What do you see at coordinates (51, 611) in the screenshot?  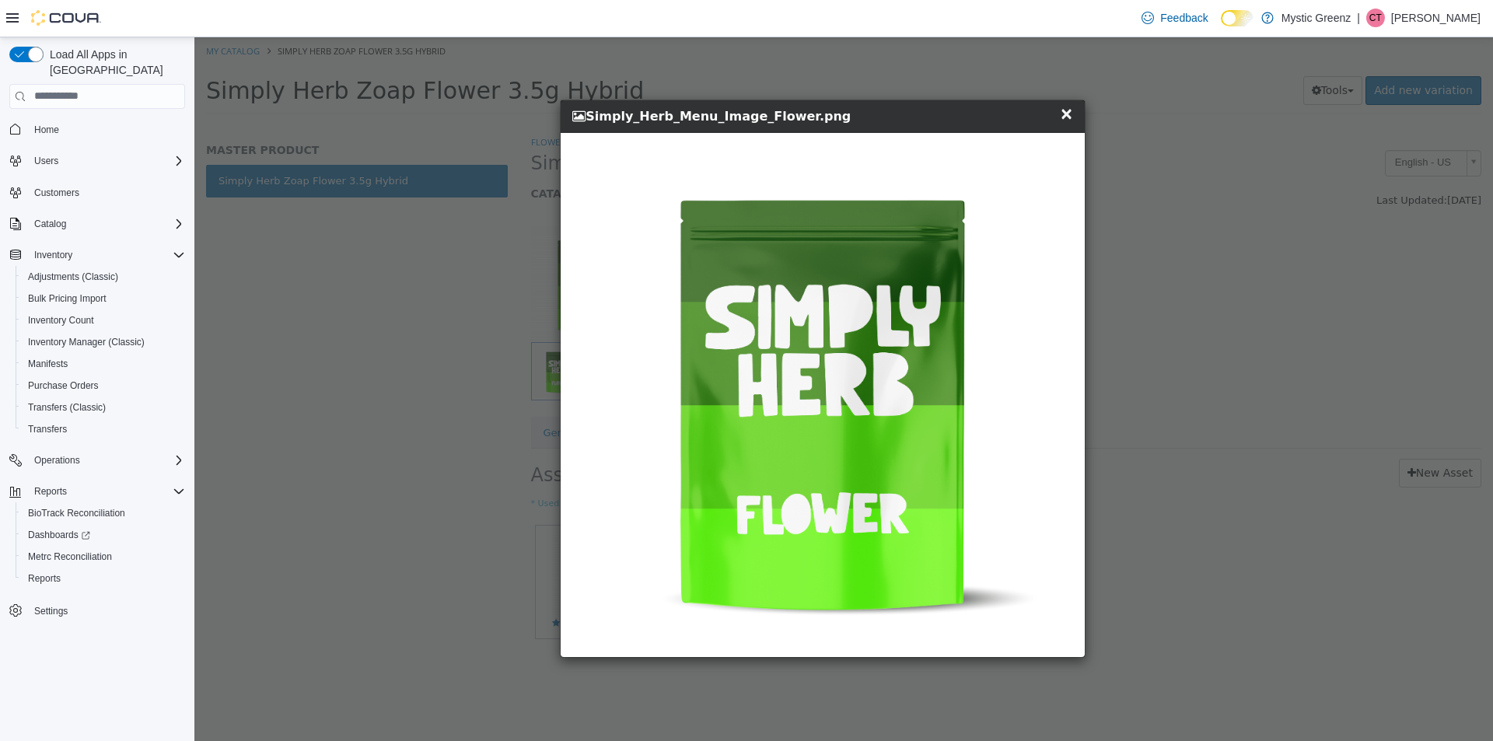 I see `a: Settings` at bounding box center [51, 611].